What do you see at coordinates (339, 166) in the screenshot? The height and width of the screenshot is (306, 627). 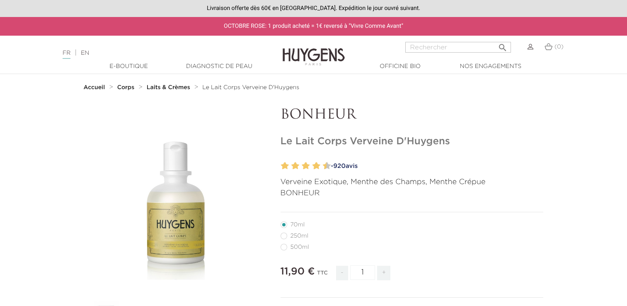 I see `span: 920` at bounding box center [339, 166].